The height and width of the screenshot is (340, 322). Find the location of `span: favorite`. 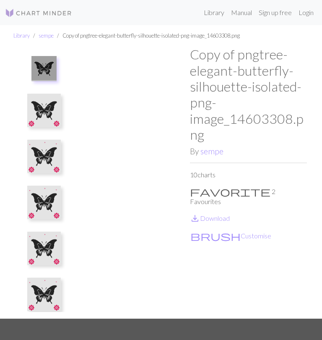

span: favorite is located at coordinates (230, 192).